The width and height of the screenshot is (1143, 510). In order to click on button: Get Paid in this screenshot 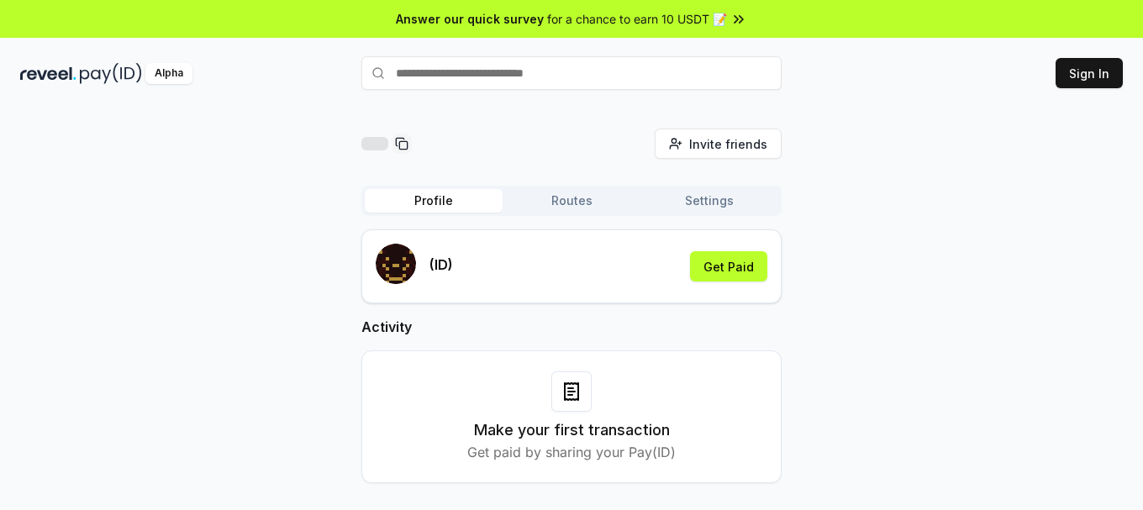, I will do `click(728, 266)`.